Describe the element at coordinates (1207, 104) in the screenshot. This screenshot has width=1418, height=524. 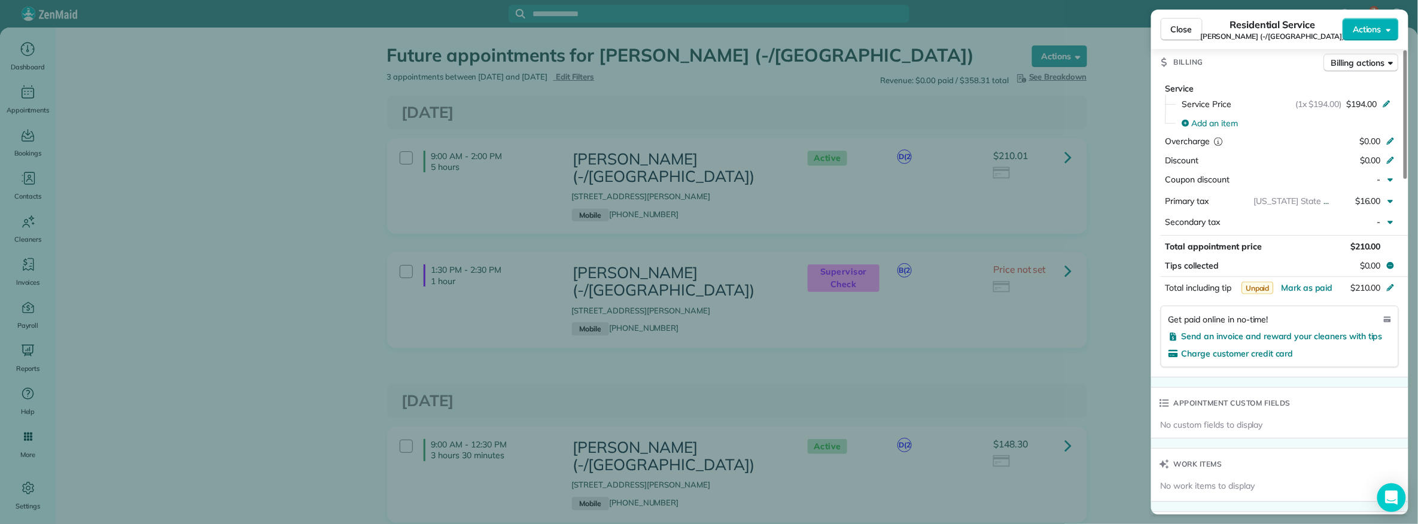
I see `span: Service Price` at that location.